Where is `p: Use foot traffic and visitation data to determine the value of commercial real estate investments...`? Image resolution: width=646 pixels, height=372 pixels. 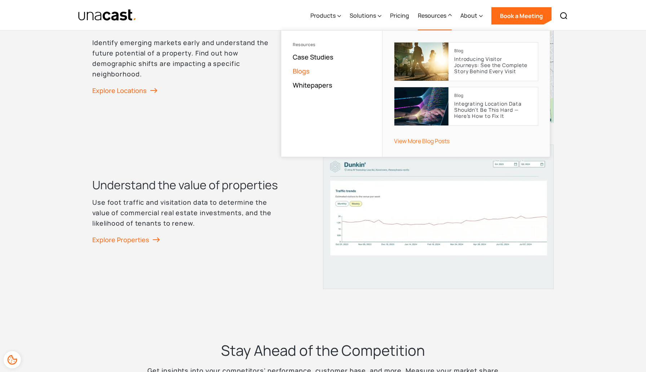
p: Use foot traffic and visitation data to determine the value of commercial real estate investments... is located at coordinates (186, 213).